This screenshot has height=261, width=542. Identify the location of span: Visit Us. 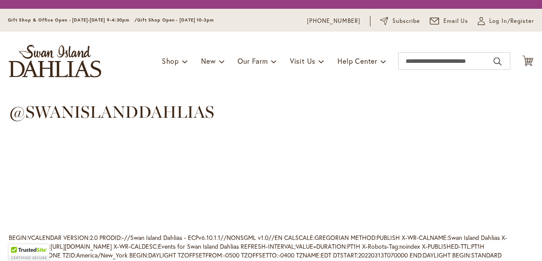
(303, 61).